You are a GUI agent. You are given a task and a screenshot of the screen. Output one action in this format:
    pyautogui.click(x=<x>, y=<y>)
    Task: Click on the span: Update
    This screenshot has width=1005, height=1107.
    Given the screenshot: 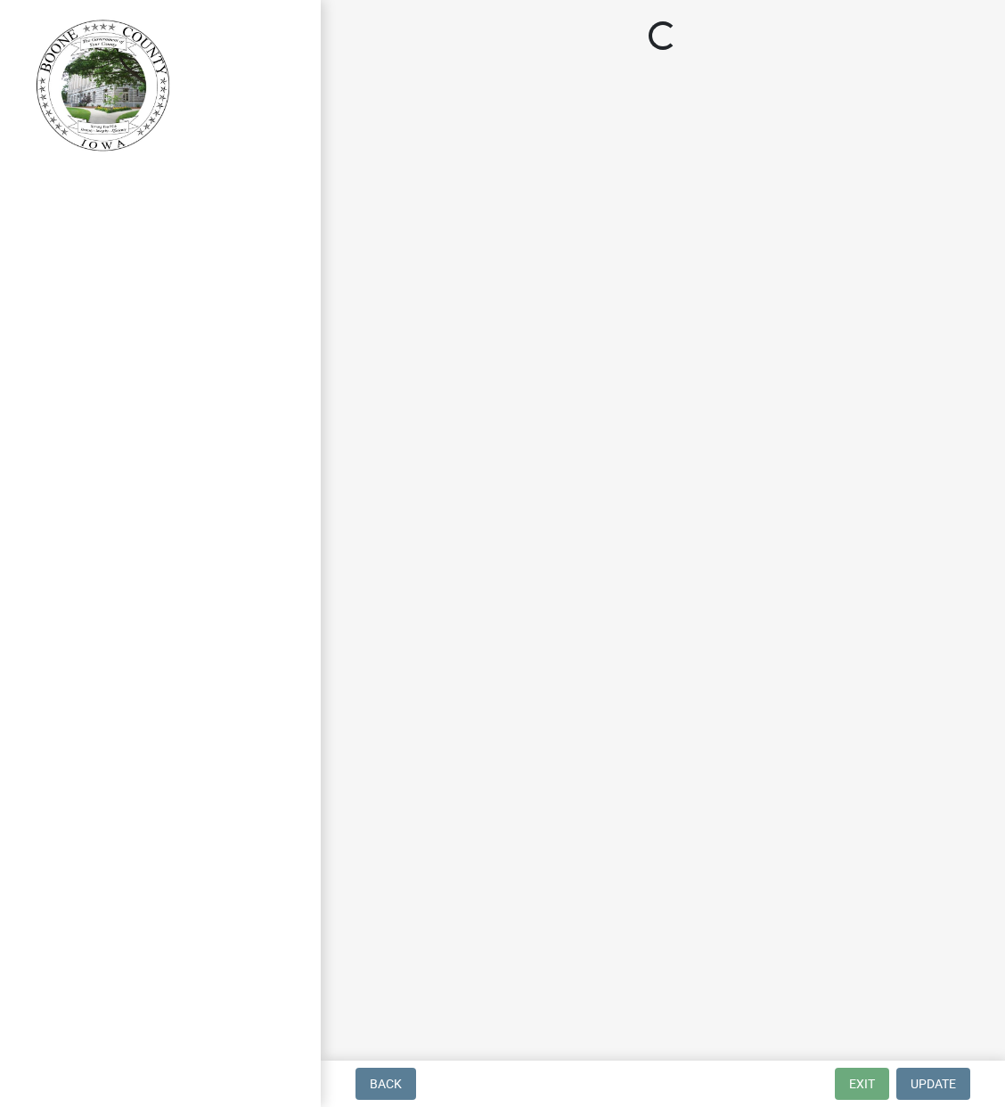 What is the action you would take?
    pyautogui.click(x=933, y=1084)
    